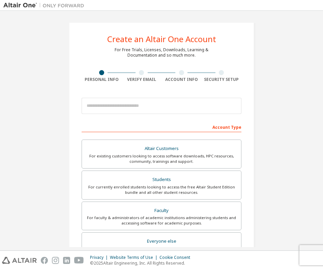 This screenshot has height=270, width=323. What do you see at coordinates (161, 53) in the screenshot?
I see `div: For Free Trials, Licenses, Downloads, Learning & Documentation and so much more.` at bounding box center [161, 53].